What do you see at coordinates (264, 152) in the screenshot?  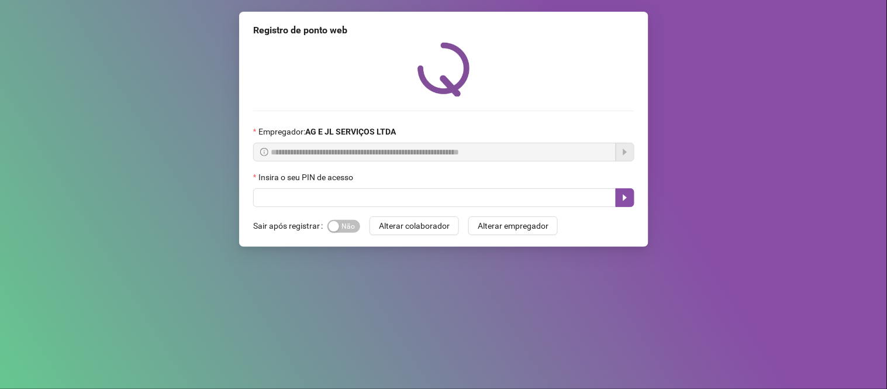 I see `span: info-circle` at bounding box center [264, 152].